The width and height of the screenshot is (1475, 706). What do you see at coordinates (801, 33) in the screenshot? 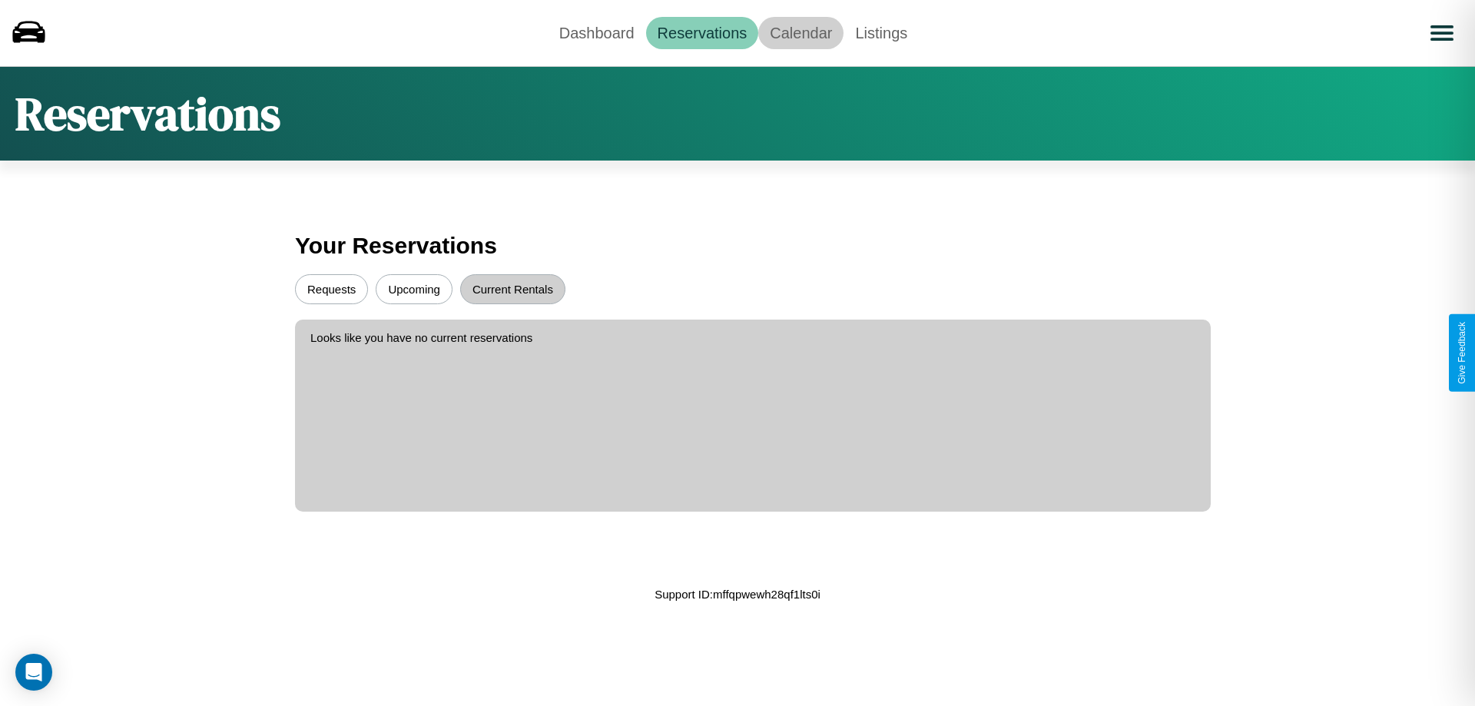
I see `a: Calendar` at bounding box center [801, 33].